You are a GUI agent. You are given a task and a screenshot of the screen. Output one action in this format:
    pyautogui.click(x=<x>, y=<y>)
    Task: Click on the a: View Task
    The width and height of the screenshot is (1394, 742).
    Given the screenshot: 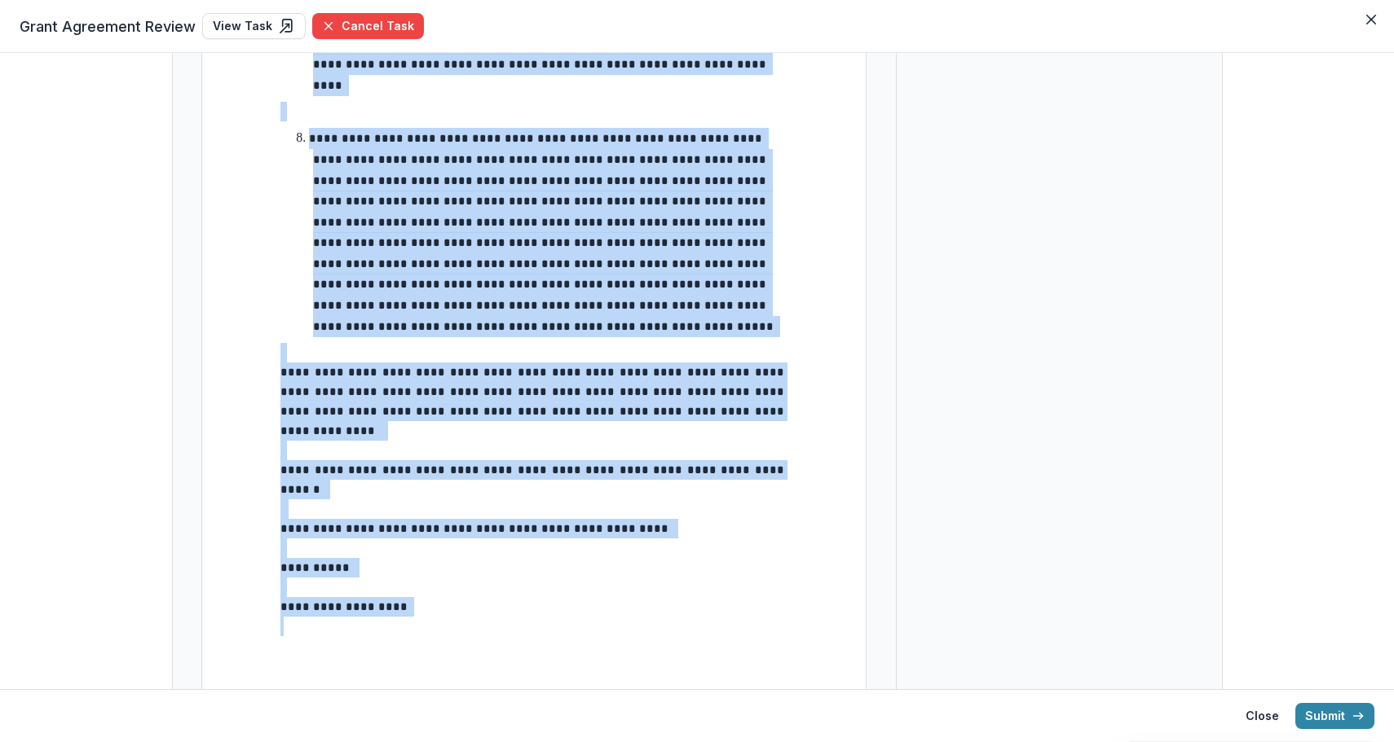 What is the action you would take?
    pyautogui.click(x=253, y=26)
    